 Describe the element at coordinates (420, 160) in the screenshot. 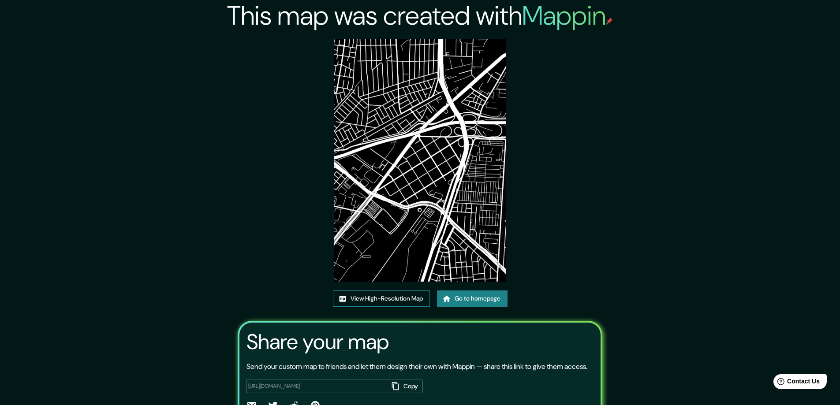

I see `img: created-map` at that location.